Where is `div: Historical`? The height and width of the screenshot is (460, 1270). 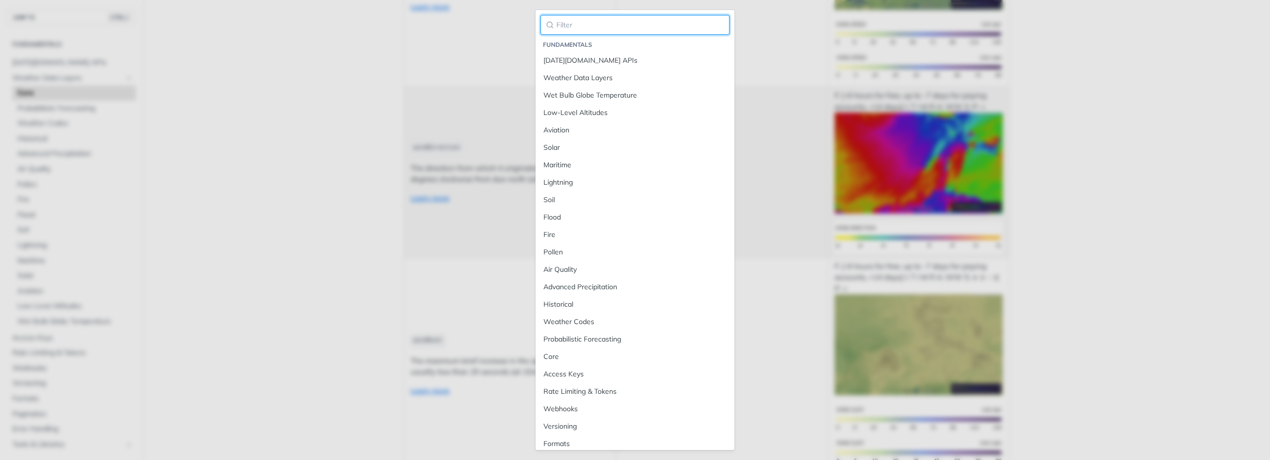
div: Historical is located at coordinates (635, 304).